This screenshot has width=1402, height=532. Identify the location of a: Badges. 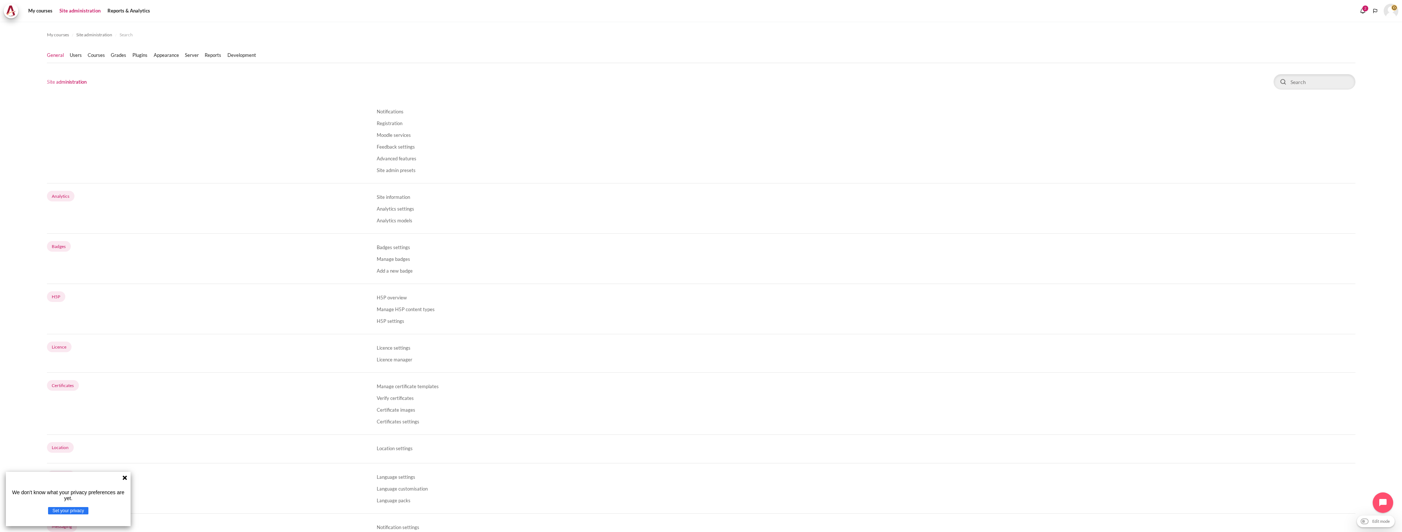
(59, 246).